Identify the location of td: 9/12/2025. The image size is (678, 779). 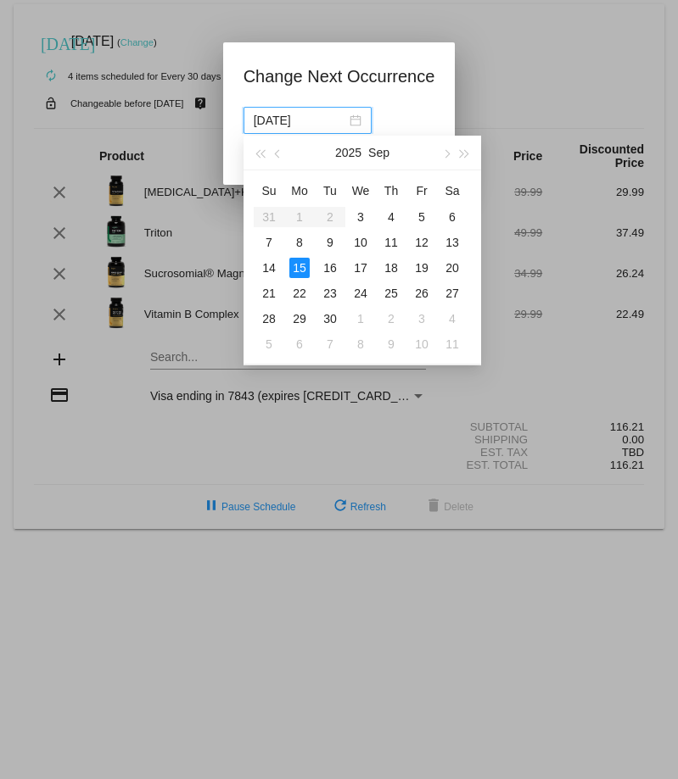
(421, 243).